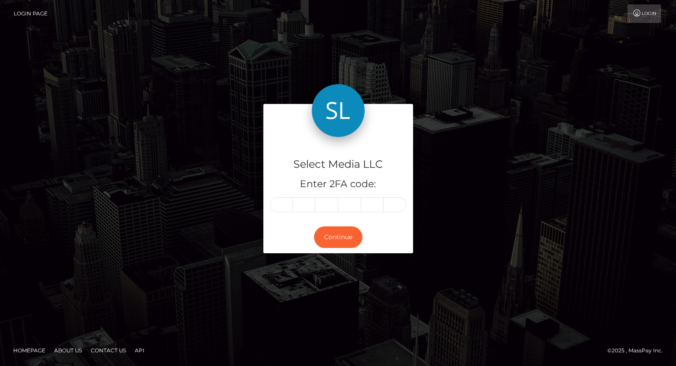  What do you see at coordinates (29, 350) in the screenshot?
I see `a: Homepage` at bounding box center [29, 350].